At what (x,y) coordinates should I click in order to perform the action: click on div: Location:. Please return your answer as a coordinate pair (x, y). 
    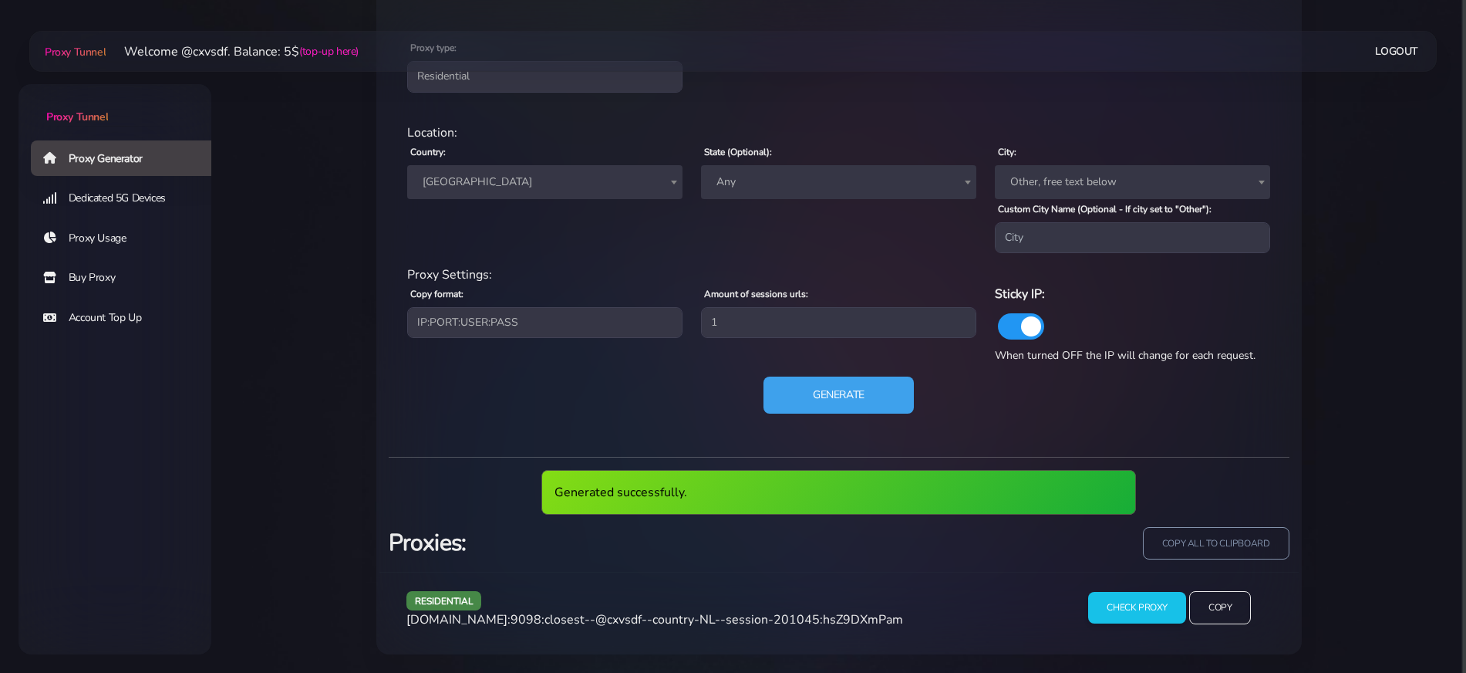
    Looking at the image, I should click on (839, 133).